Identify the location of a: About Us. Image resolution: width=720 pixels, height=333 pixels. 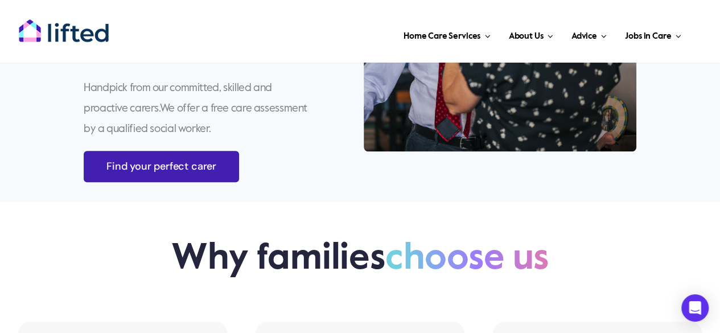
(530, 34).